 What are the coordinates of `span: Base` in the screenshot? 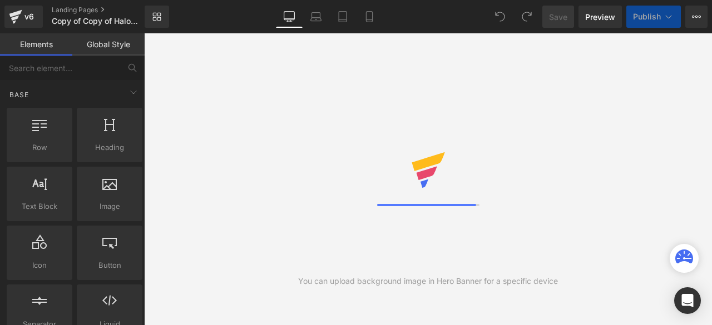 It's located at (19, 95).